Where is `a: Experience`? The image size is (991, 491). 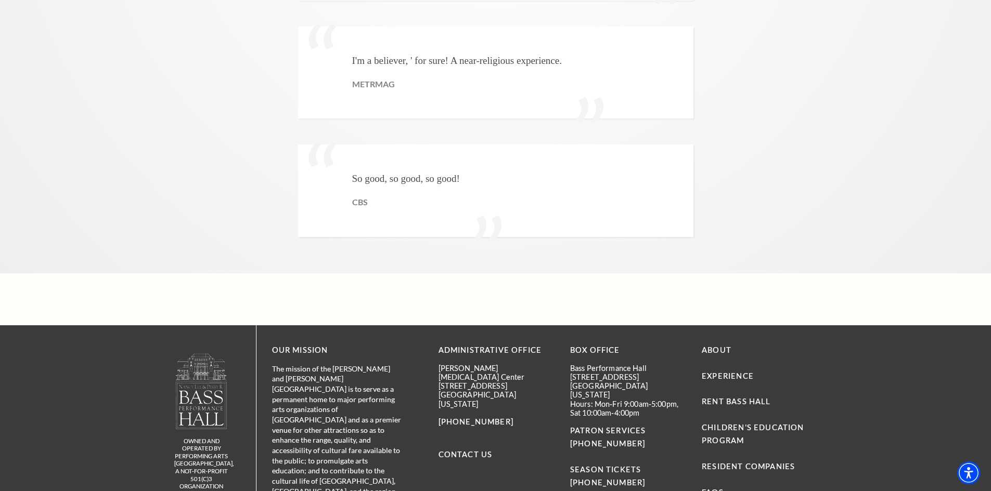
a: Experience is located at coordinates (728, 376).